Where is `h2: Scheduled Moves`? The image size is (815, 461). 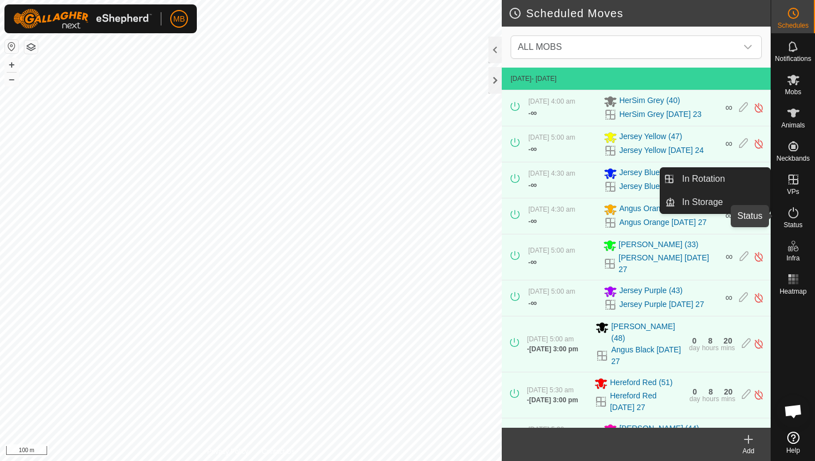 h2: Scheduled Moves is located at coordinates (639, 13).